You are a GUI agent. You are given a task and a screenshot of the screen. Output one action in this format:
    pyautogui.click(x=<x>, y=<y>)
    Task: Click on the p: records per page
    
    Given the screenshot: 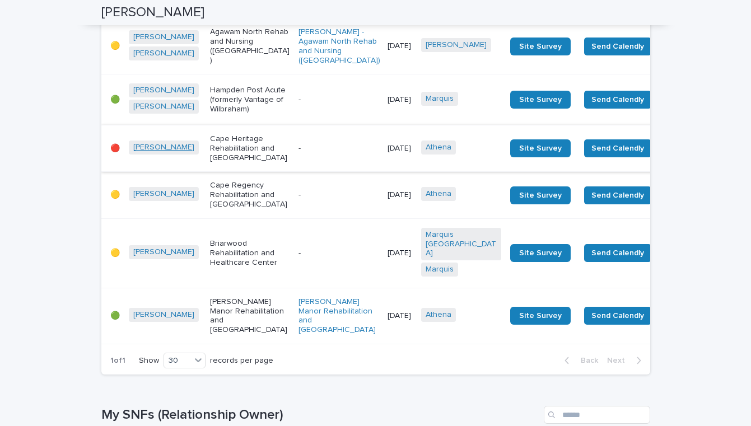 What is the action you would take?
    pyautogui.click(x=241, y=361)
    